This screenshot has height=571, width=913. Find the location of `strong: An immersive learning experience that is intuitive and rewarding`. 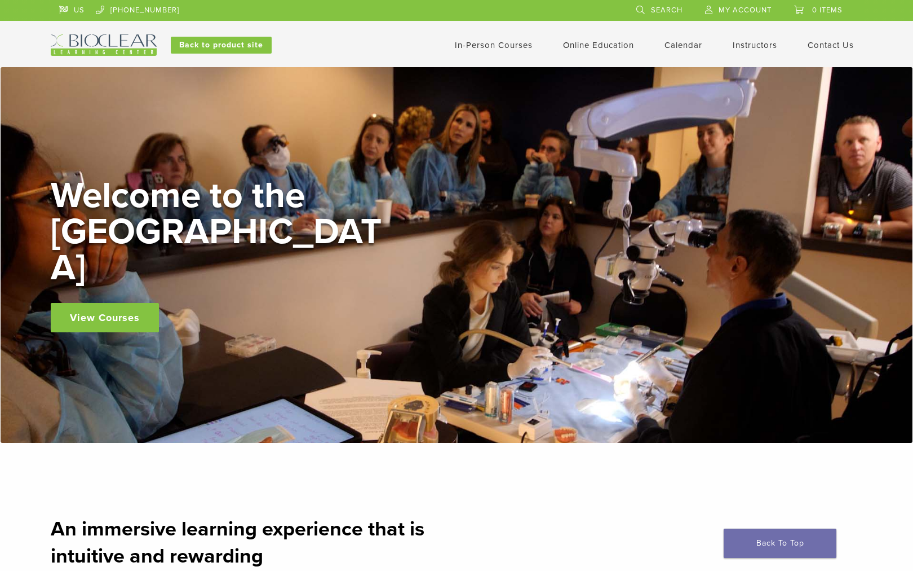

strong: An immersive learning experience that is intuitive and rewarding is located at coordinates (237, 542).